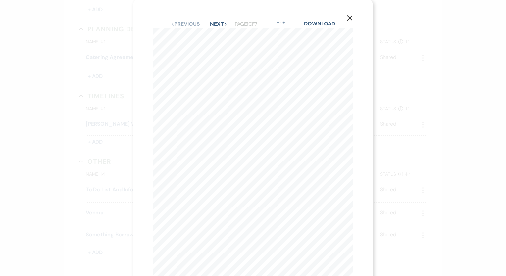  I want to click on button: Next, so click(219, 24).